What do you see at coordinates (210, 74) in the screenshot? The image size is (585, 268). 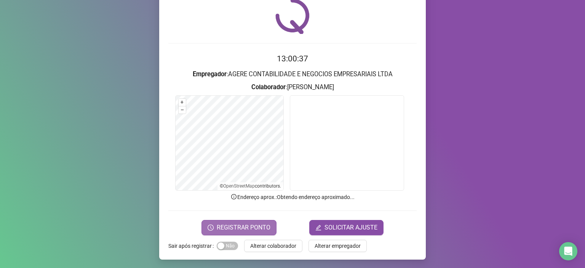 I see `strong: Empregador` at bounding box center [210, 74].